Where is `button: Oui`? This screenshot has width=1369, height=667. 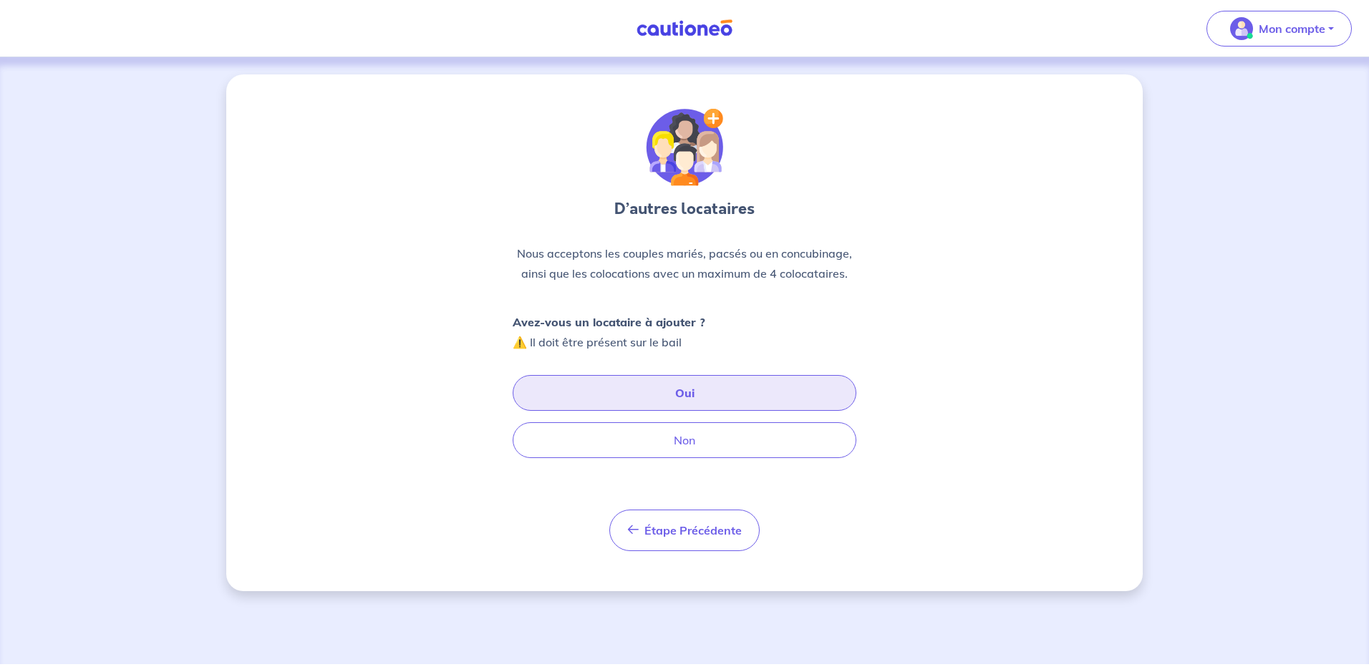 button: Oui is located at coordinates (684, 393).